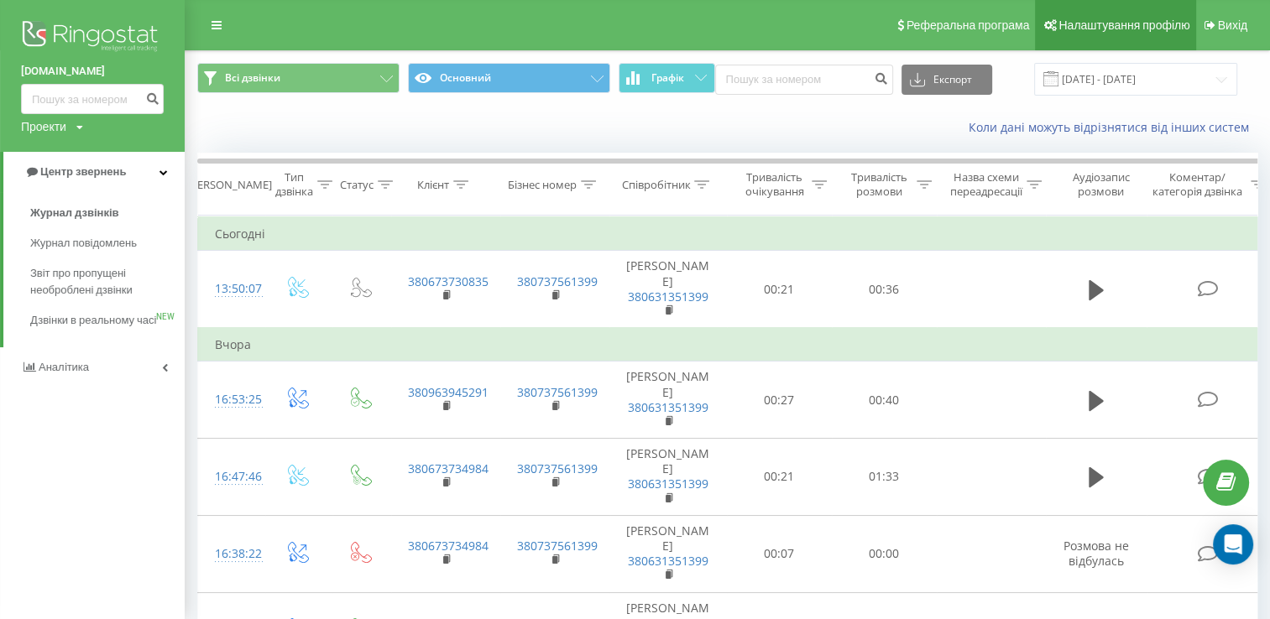 This screenshot has height=619, width=1270. I want to click on a: Журнал дзвінків, so click(107, 213).